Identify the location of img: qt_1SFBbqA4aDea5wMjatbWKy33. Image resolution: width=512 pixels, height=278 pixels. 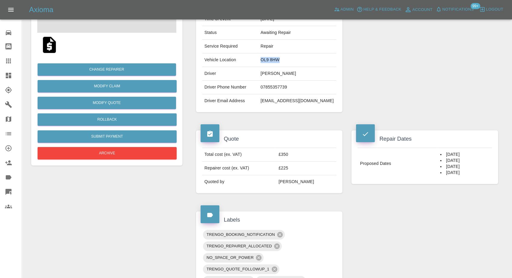
(49, 45).